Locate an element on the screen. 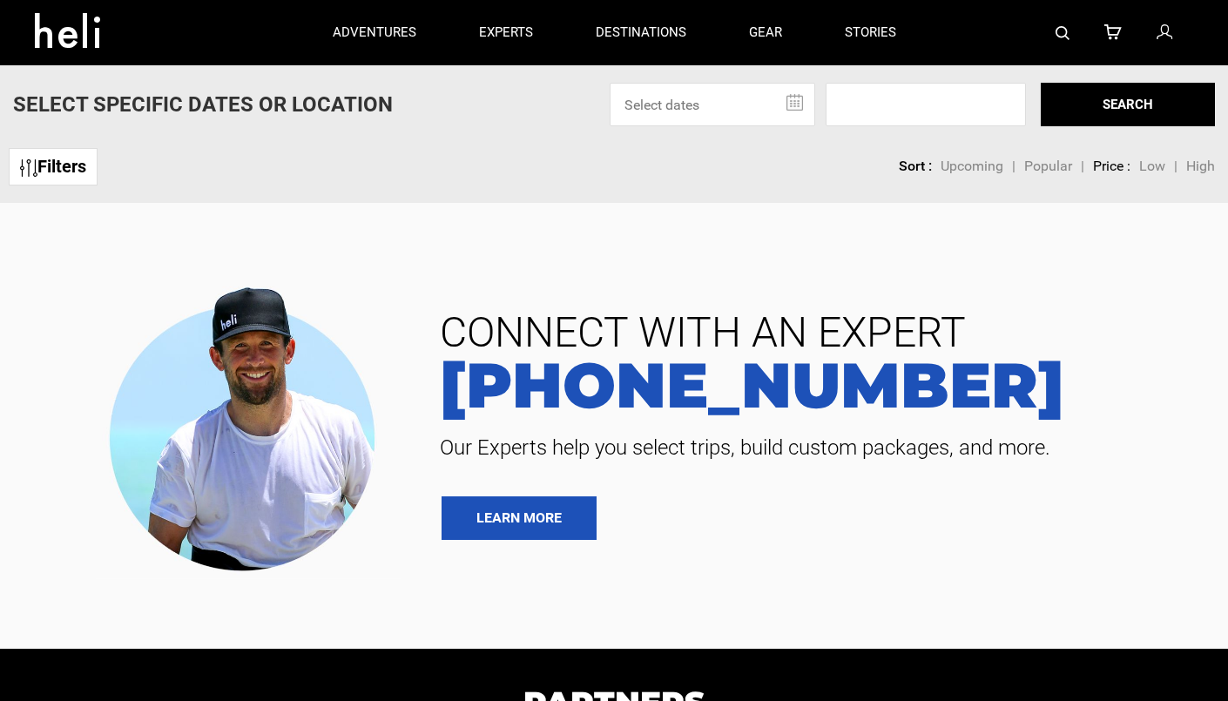  p: Select Specific Dates Or Location is located at coordinates (203, 105).